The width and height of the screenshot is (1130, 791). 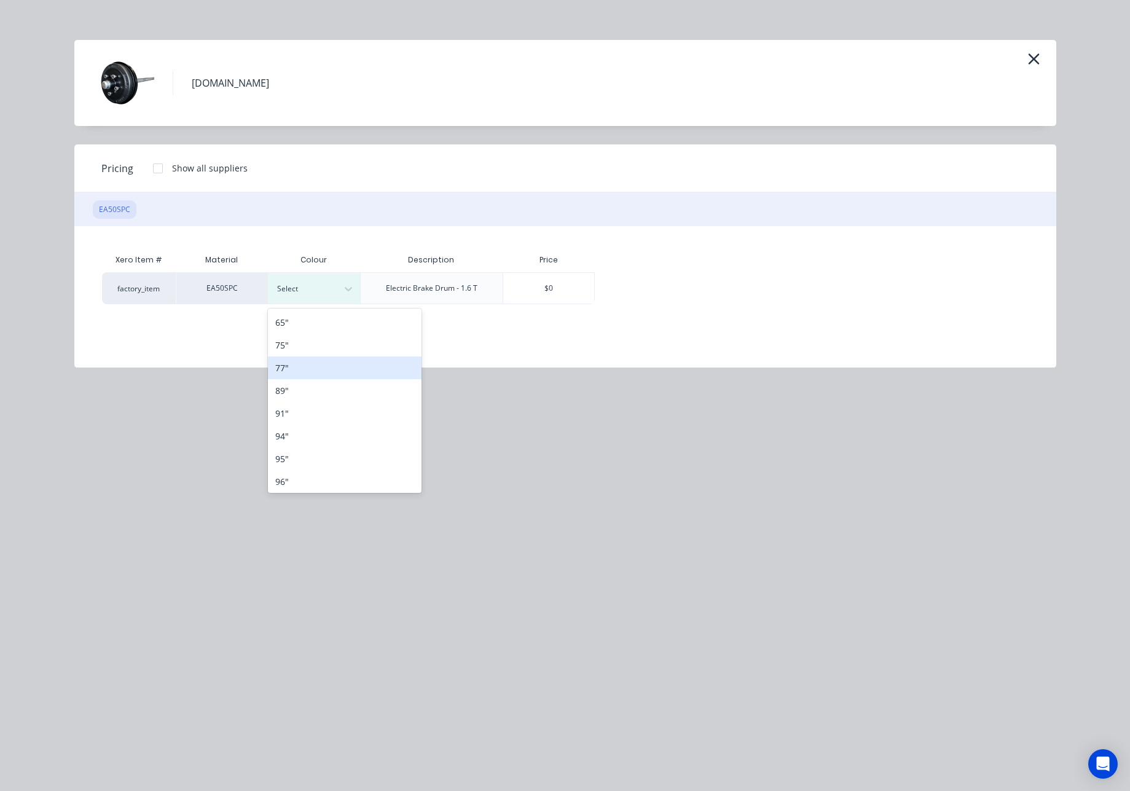 I want to click on div: 75", so click(x=345, y=345).